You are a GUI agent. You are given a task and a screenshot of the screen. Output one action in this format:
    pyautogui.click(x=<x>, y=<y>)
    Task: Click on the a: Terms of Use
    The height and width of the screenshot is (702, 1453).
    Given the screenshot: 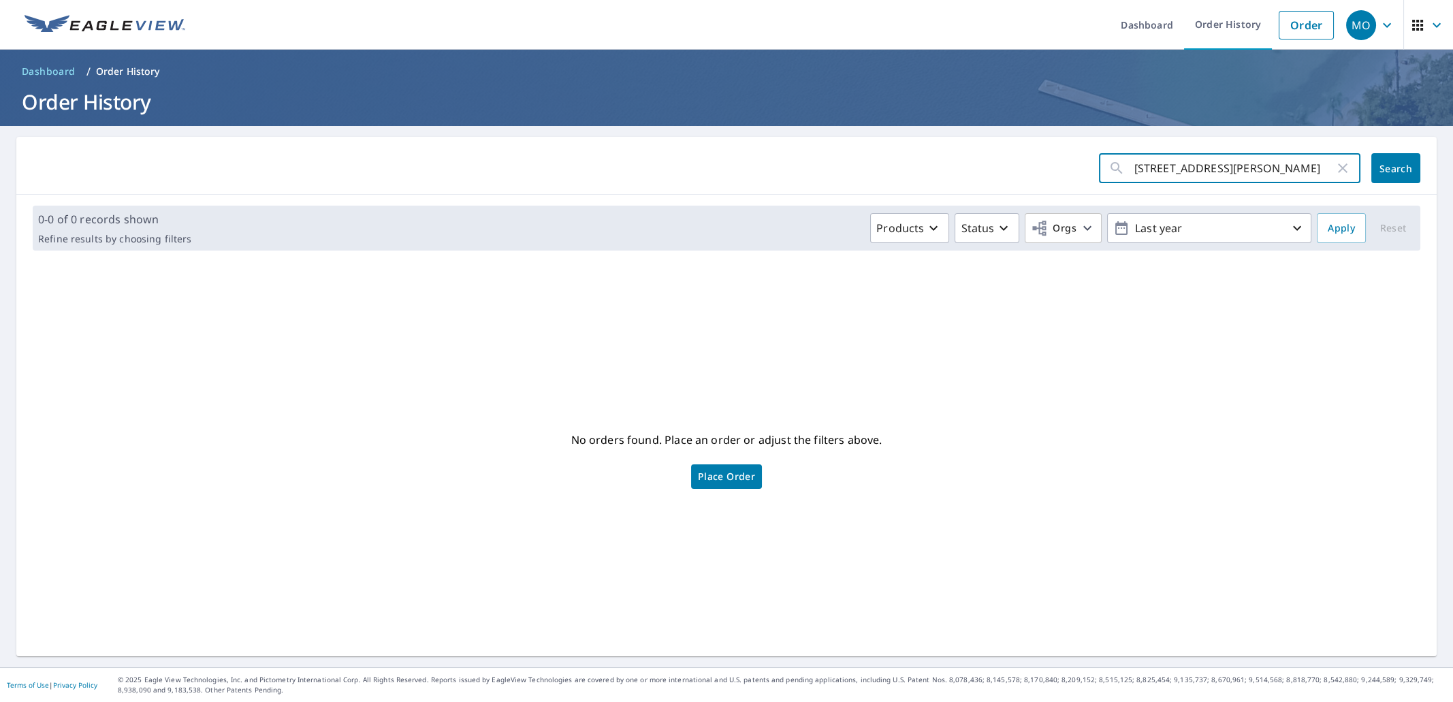 What is the action you would take?
    pyautogui.click(x=28, y=685)
    